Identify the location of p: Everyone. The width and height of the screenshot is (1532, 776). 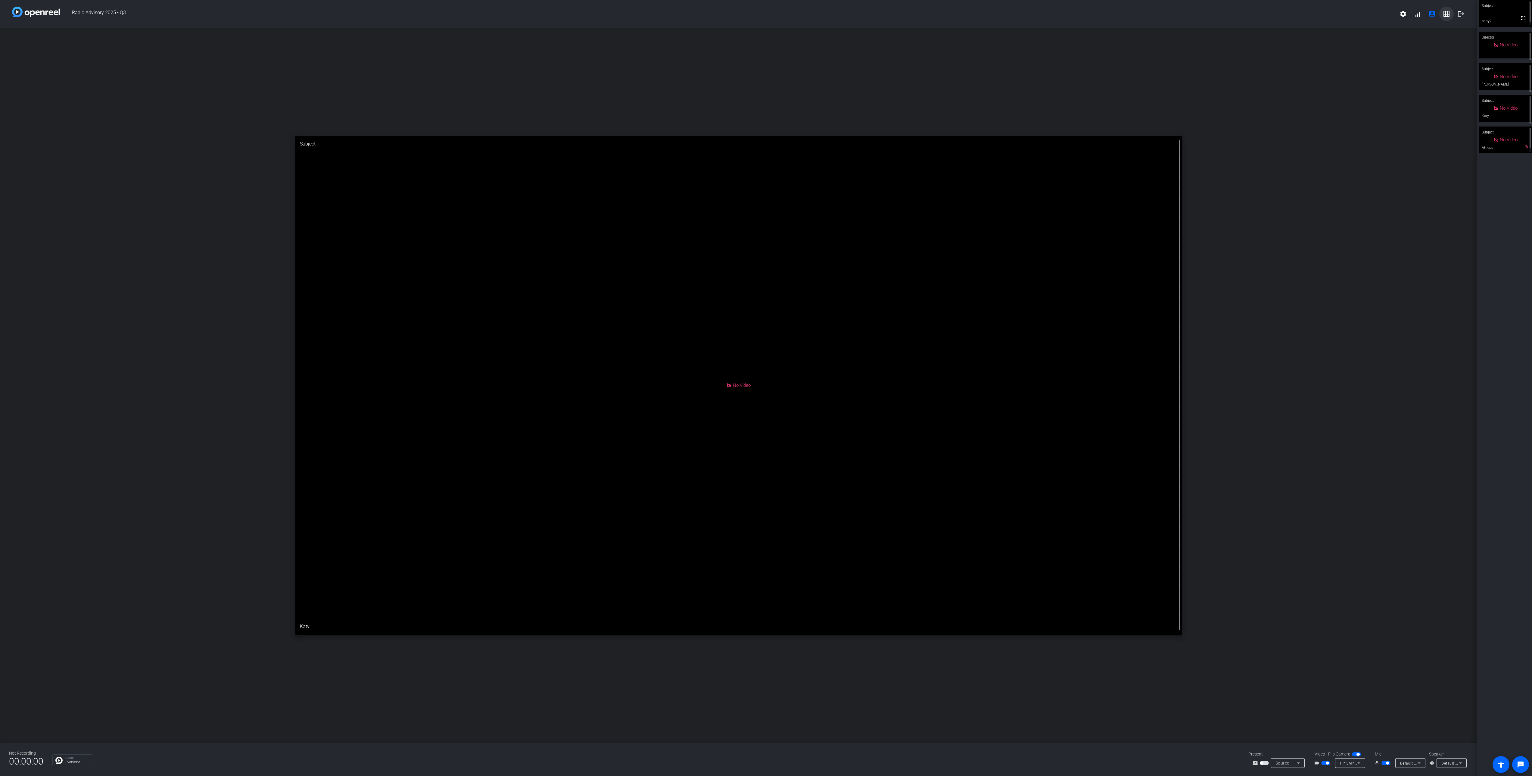
(77, 762).